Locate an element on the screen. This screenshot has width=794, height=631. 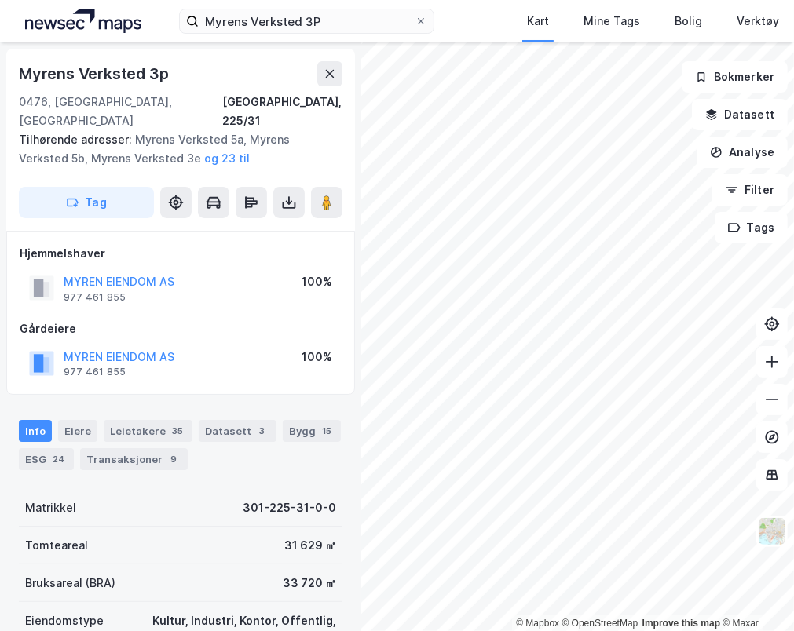
a: Improve this map is located at coordinates (681, 624).